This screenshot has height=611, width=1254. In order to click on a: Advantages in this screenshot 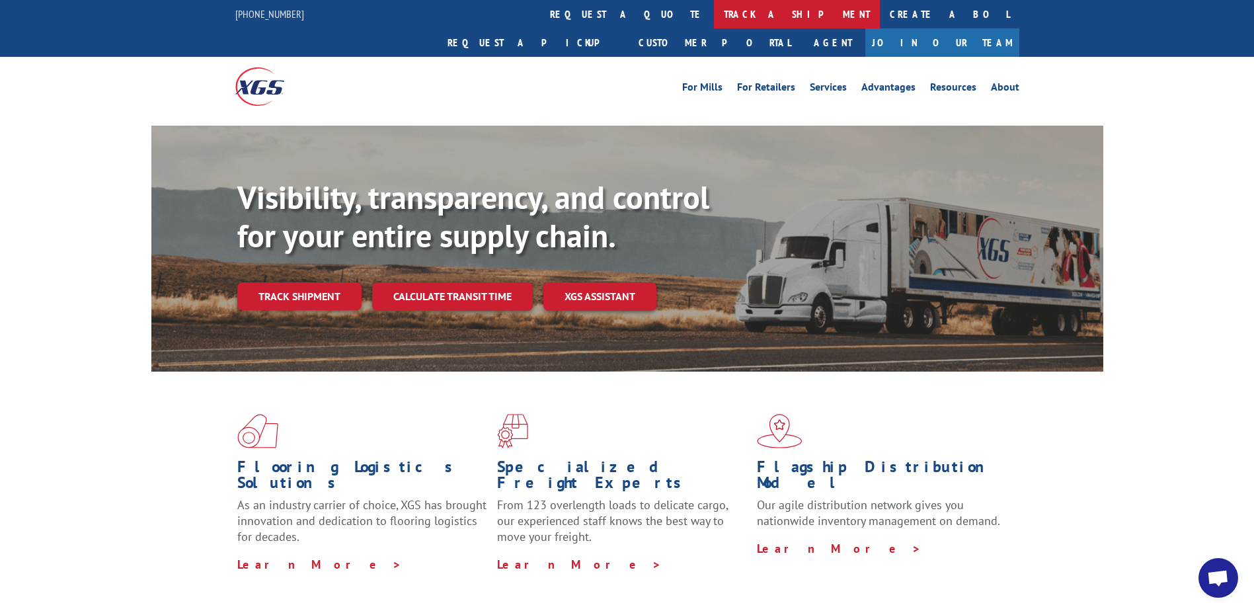, I will do `click(889, 89)`.